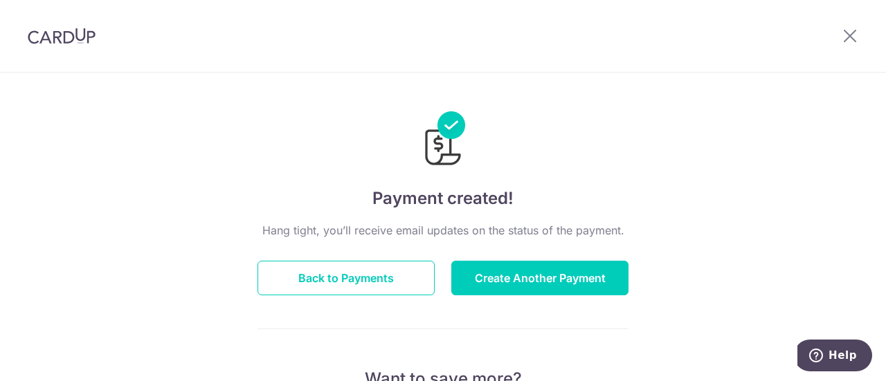 The width and height of the screenshot is (886, 381). I want to click on p: Hang tight, you’ll receive email updates on the status of the payment., so click(443, 231).